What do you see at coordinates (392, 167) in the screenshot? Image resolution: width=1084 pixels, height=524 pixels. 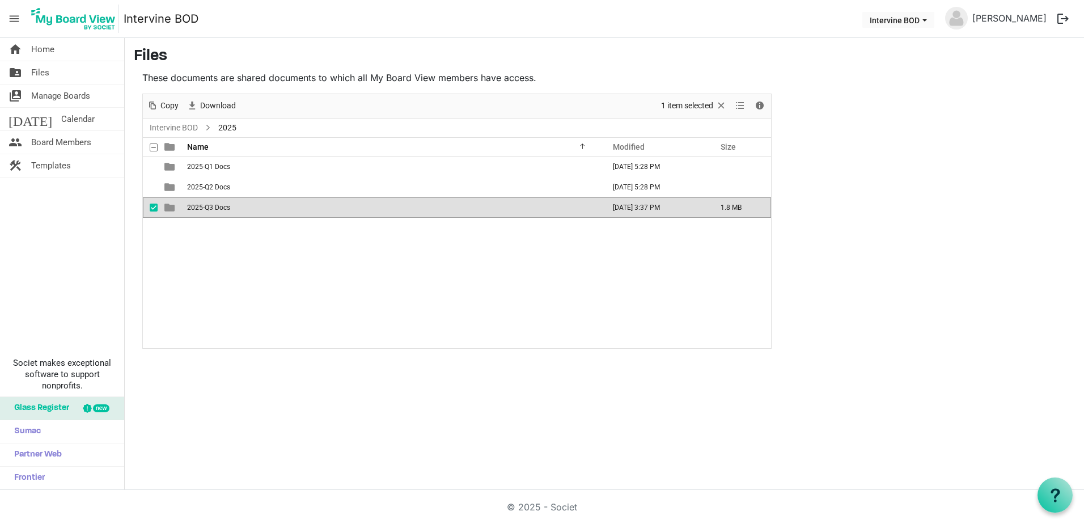 I see `td: 2025-Q1 Docs is template cell column header Name` at bounding box center [392, 167].